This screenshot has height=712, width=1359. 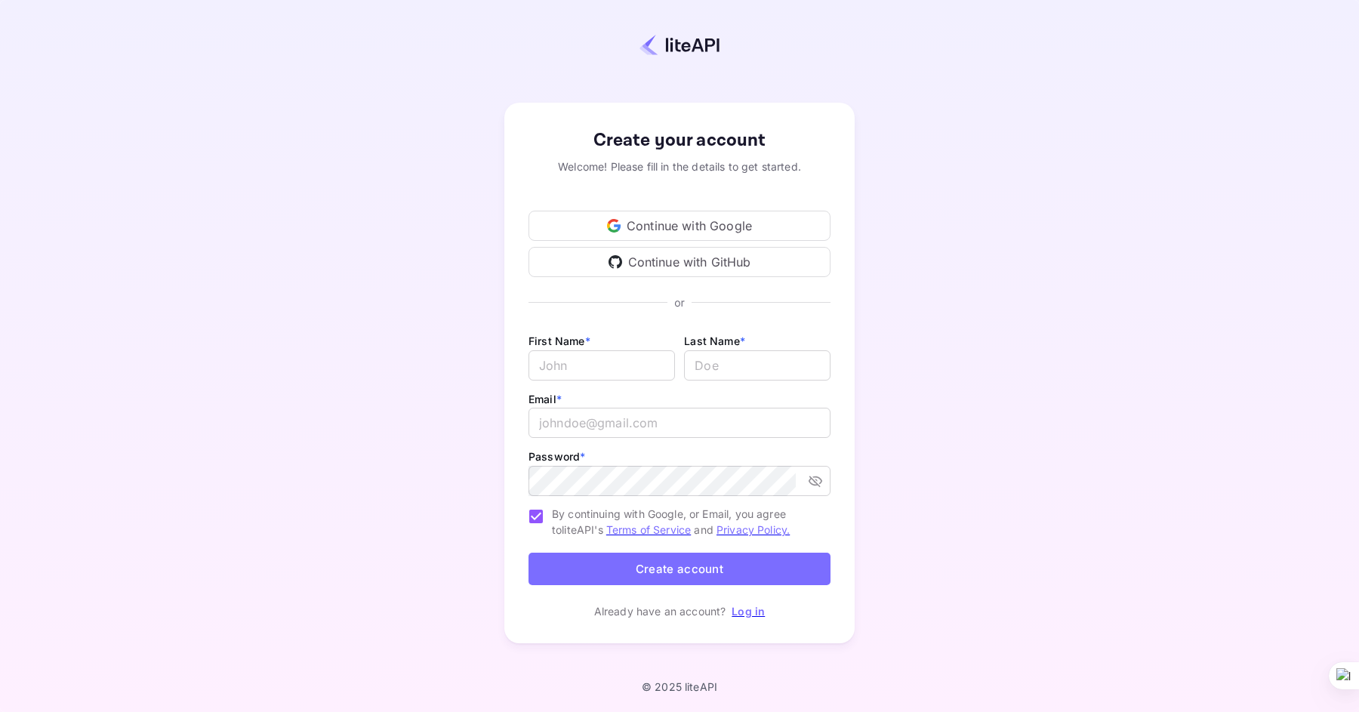 What do you see at coordinates (557, 456) in the screenshot?
I see `label: Password` at bounding box center [557, 456].